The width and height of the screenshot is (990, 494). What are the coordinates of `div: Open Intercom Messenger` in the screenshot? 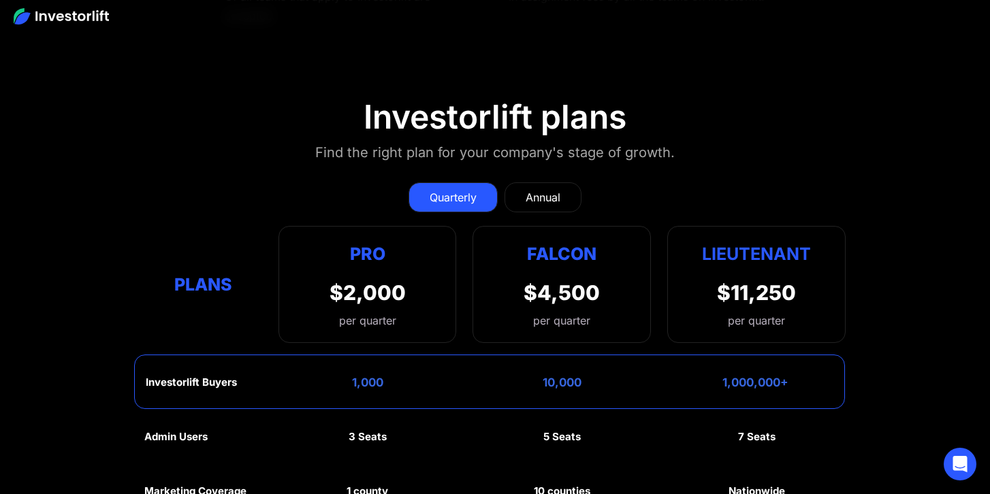 It's located at (960, 464).